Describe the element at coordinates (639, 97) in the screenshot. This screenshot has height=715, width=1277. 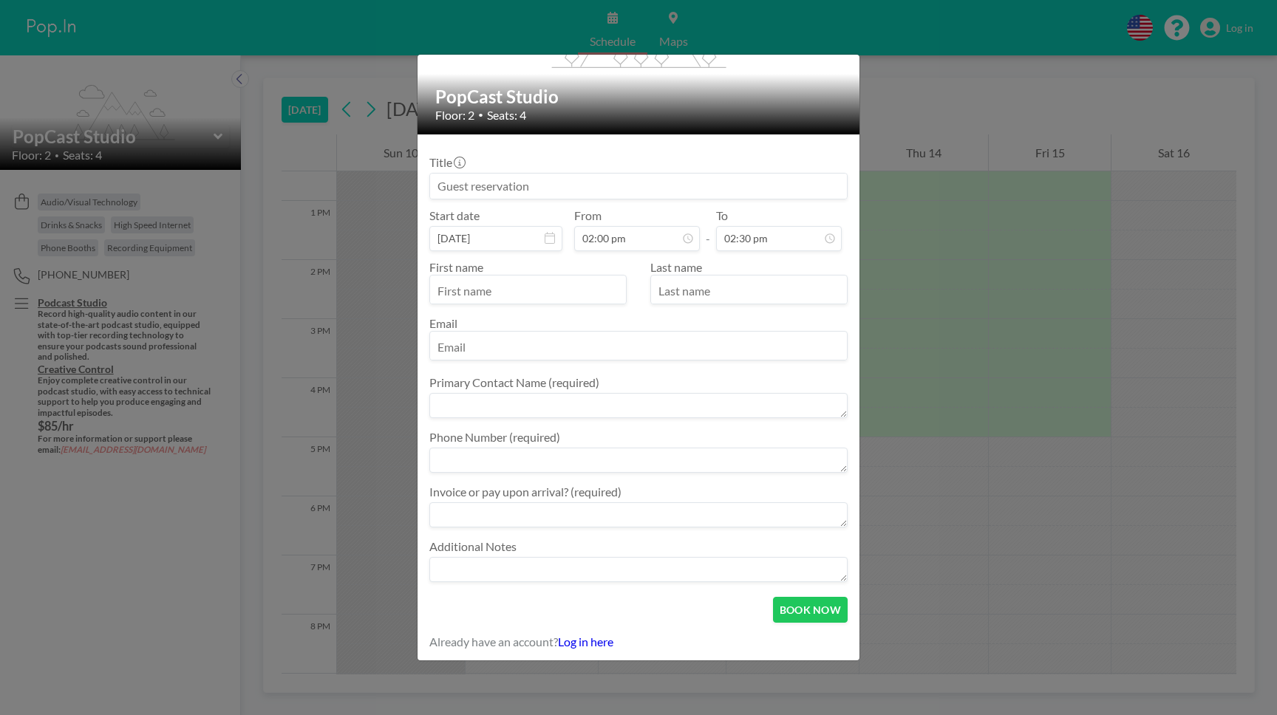
I see `h2: PopCast Studio` at that location.